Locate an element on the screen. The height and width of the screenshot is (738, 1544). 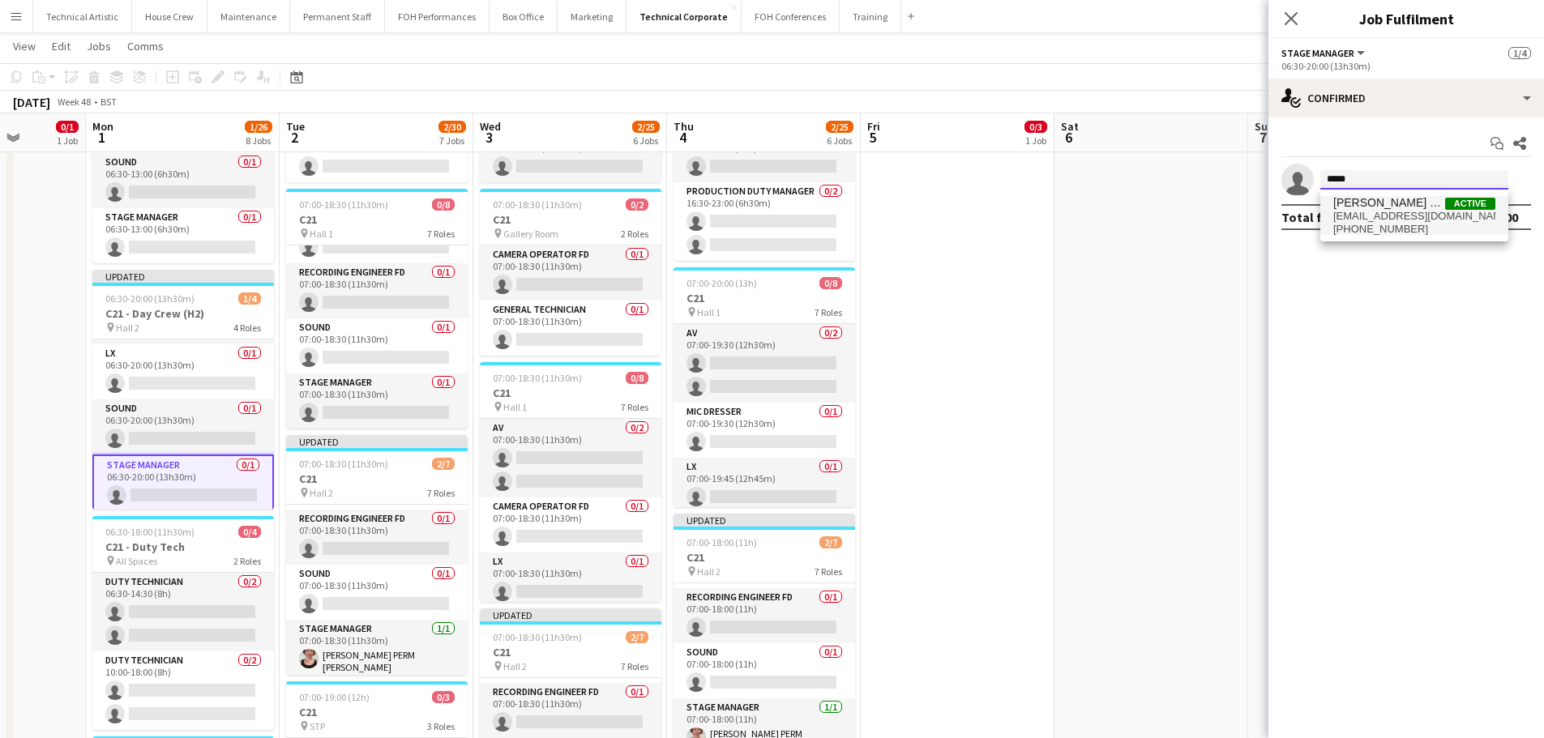
span: m_ocarnaigh@hotmail.co.uk is located at coordinates (1414, 216).